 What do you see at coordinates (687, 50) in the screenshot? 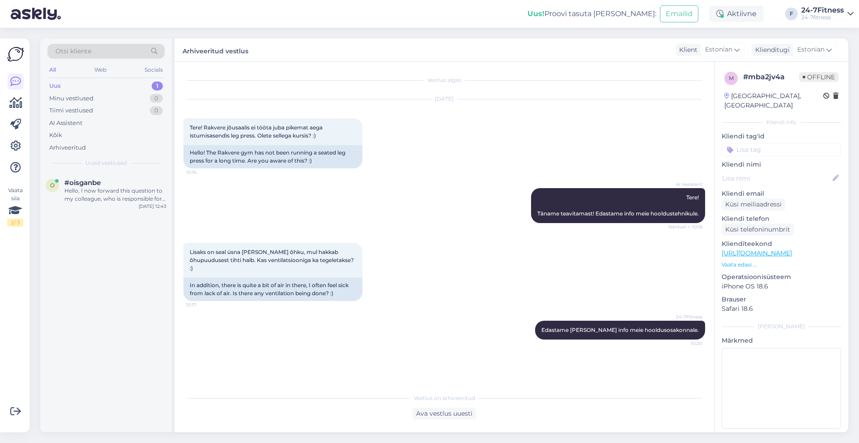
I see `div: Klient` at bounding box center [687, 50].